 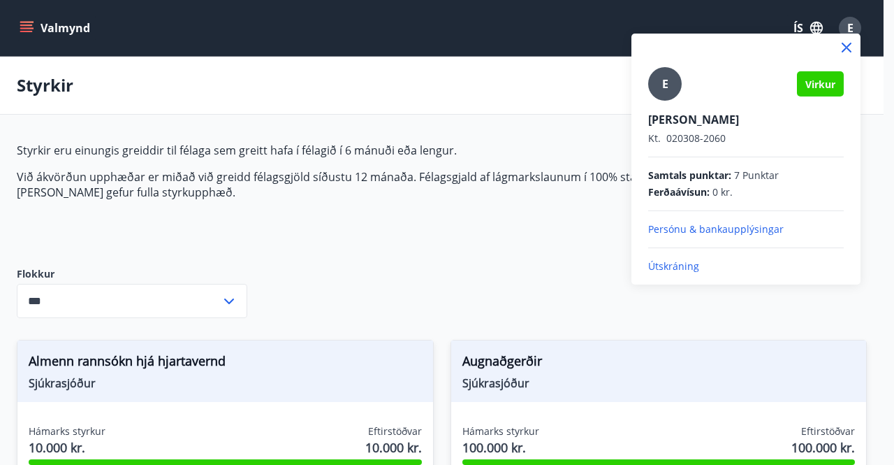 What do you see at coordinates (746, 138) in the screenshot?
I see `p: 020308-2060` at bounding box center [746, 138].